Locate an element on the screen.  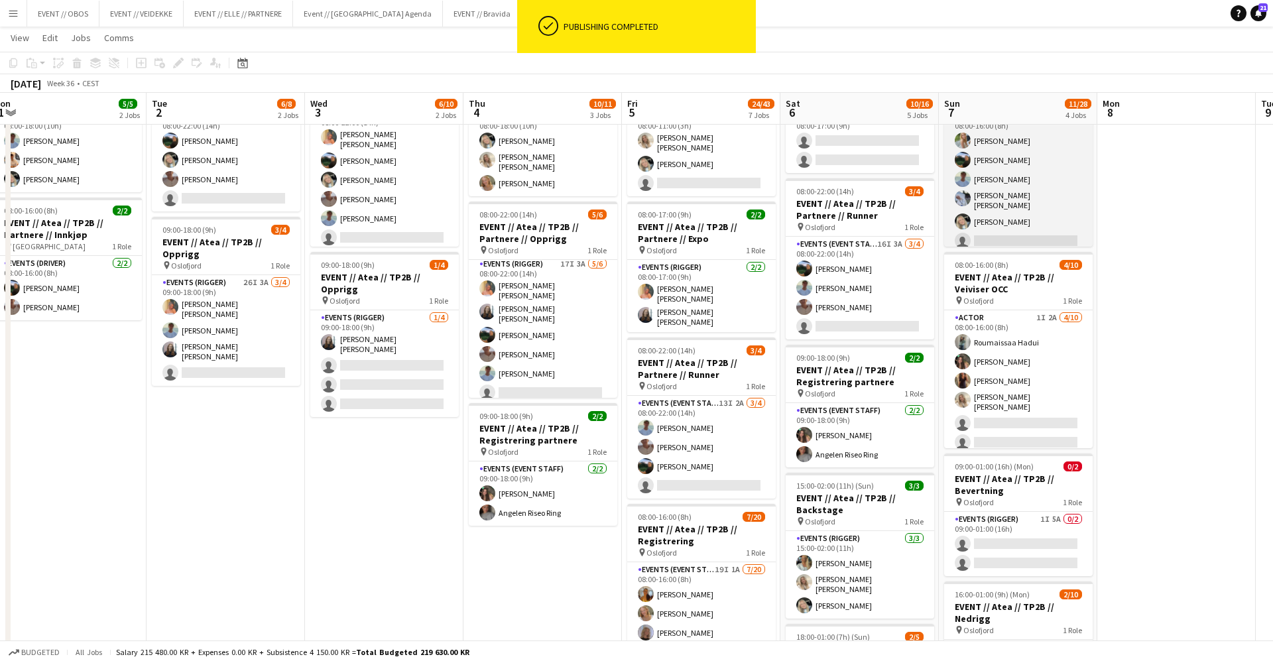
app-job-card: 09:00-01:00 (16h) (Mon)0/2EVENT // Atea // TP2B // Bevertning Oslofjord1 RoleEvents (Rigger)1I5A0... is located at coordinates (1018, 514).